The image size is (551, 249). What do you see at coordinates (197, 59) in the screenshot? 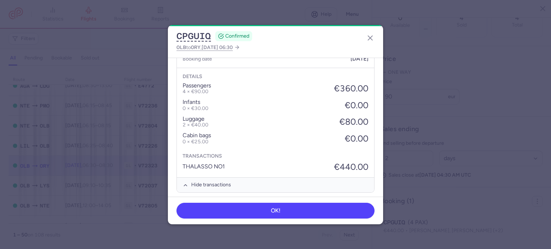
I see `h5: Booking date` at bounding box center [197, 59].